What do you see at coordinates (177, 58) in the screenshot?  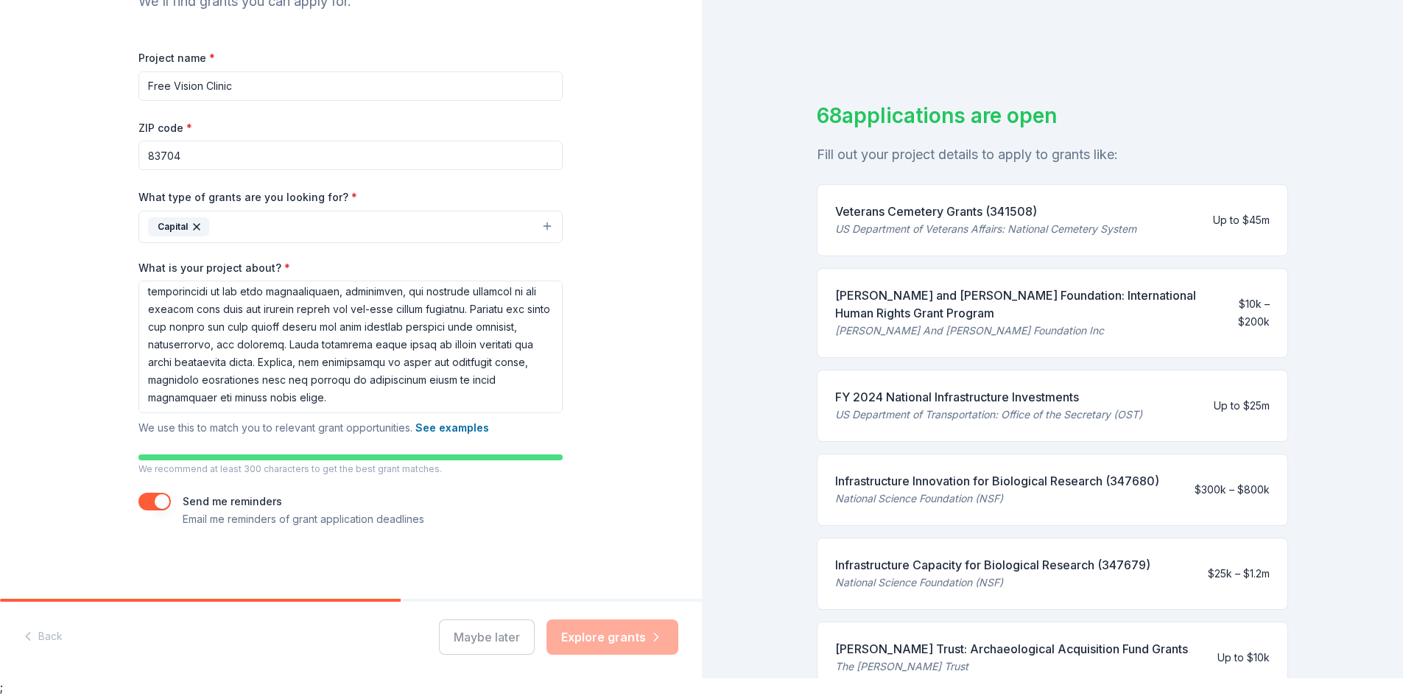 I see `label: Project name` at bounding box center [177, 58].